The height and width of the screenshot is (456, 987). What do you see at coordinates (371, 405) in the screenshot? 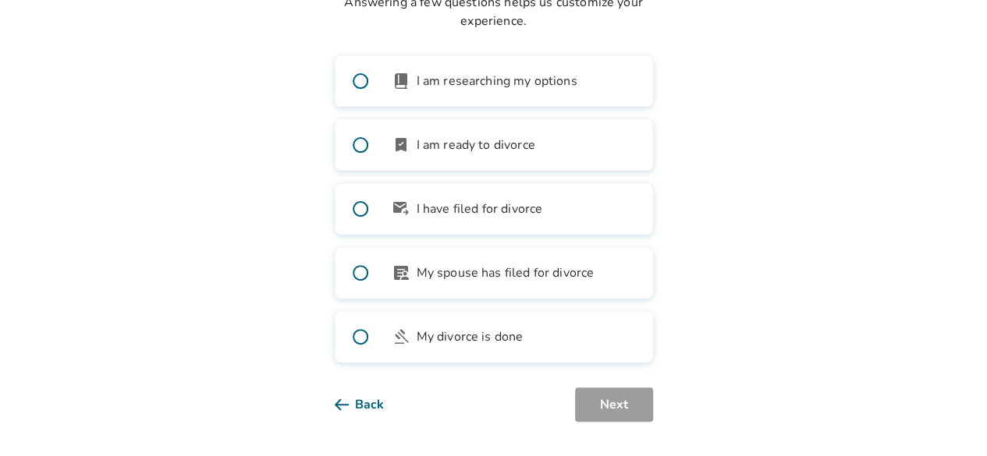
I see `button: Back` at bounding box center [371, 405].